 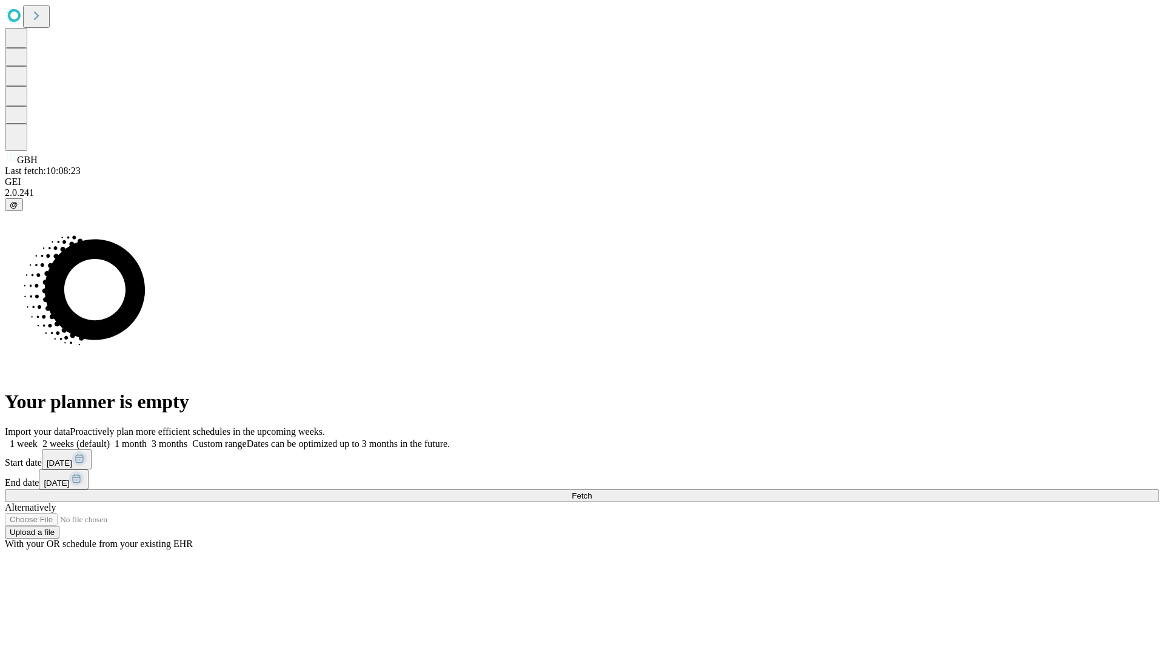 I want to click on div: End date, so click(x=582, y=479).